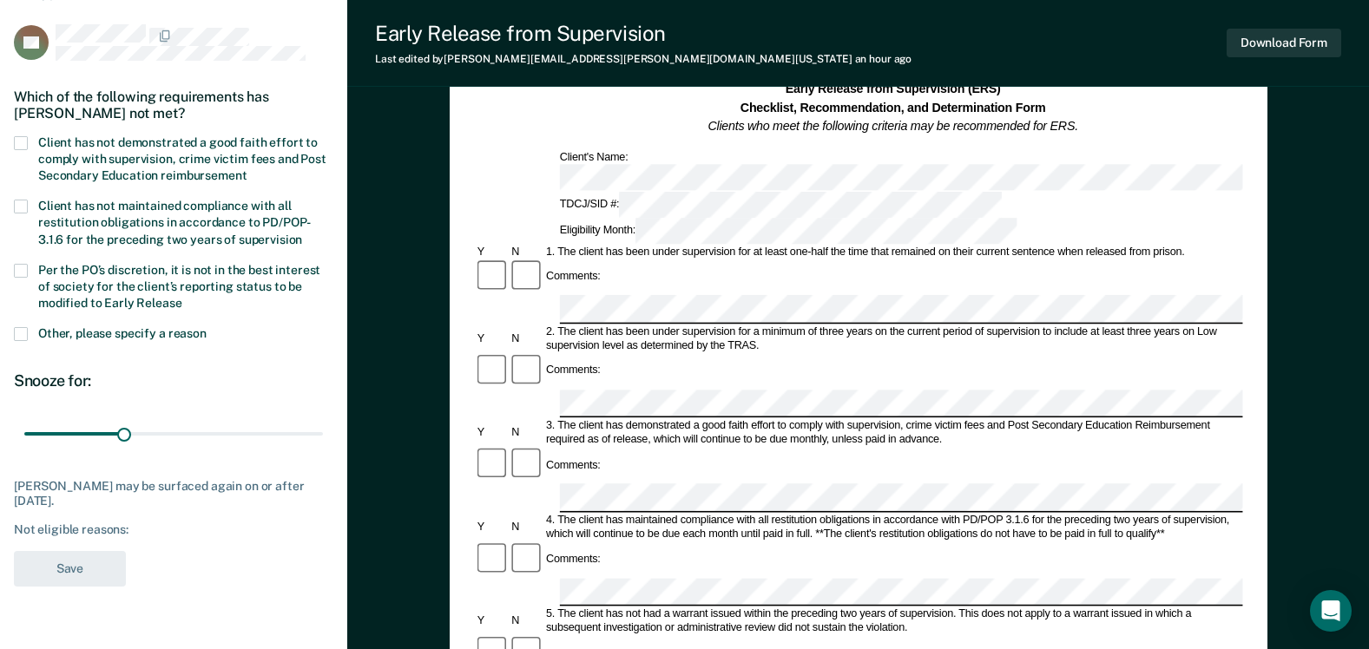 The width and height of the screenshot is (1369, 649). I want to click on strong: Early Release from Supervision (ERS), so click(892, 89).